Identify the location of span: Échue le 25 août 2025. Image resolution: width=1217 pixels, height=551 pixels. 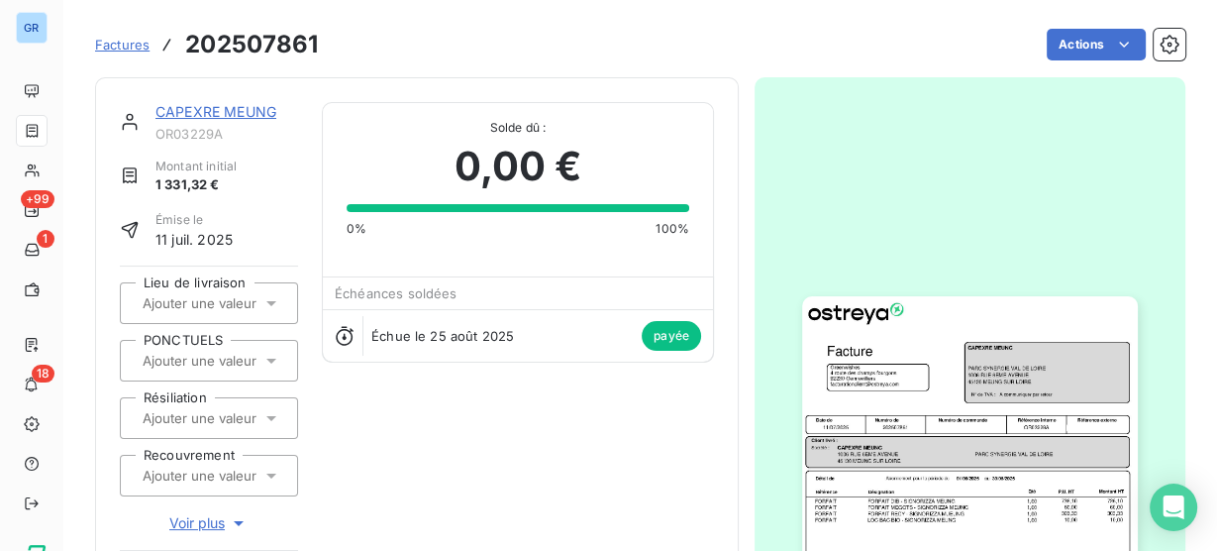
(443, 336).